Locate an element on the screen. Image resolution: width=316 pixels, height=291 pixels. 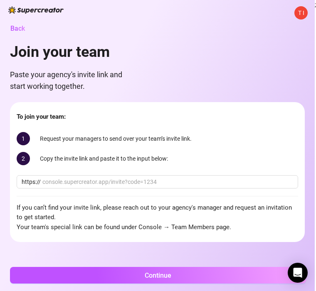
span: Back is located at coordinates (17, 28).